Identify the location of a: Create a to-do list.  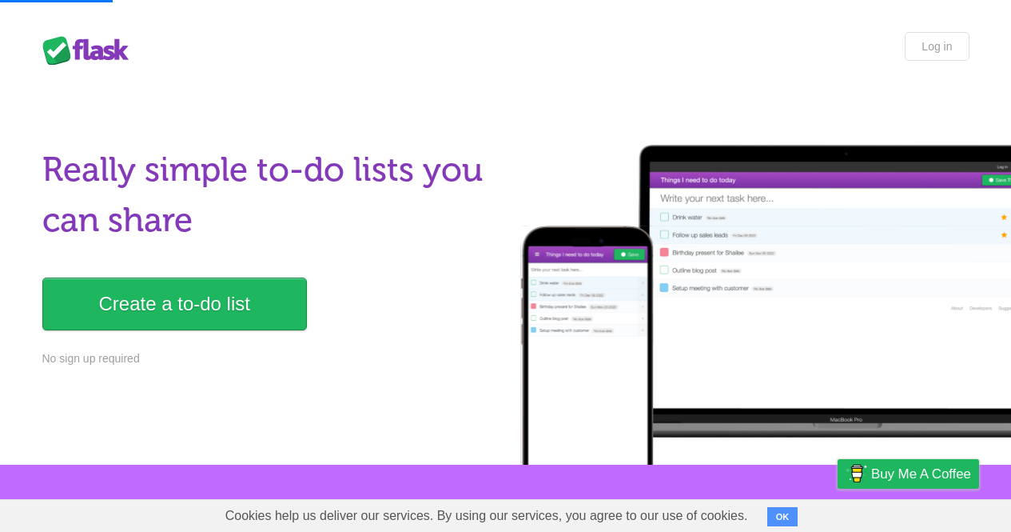
(174, 304).